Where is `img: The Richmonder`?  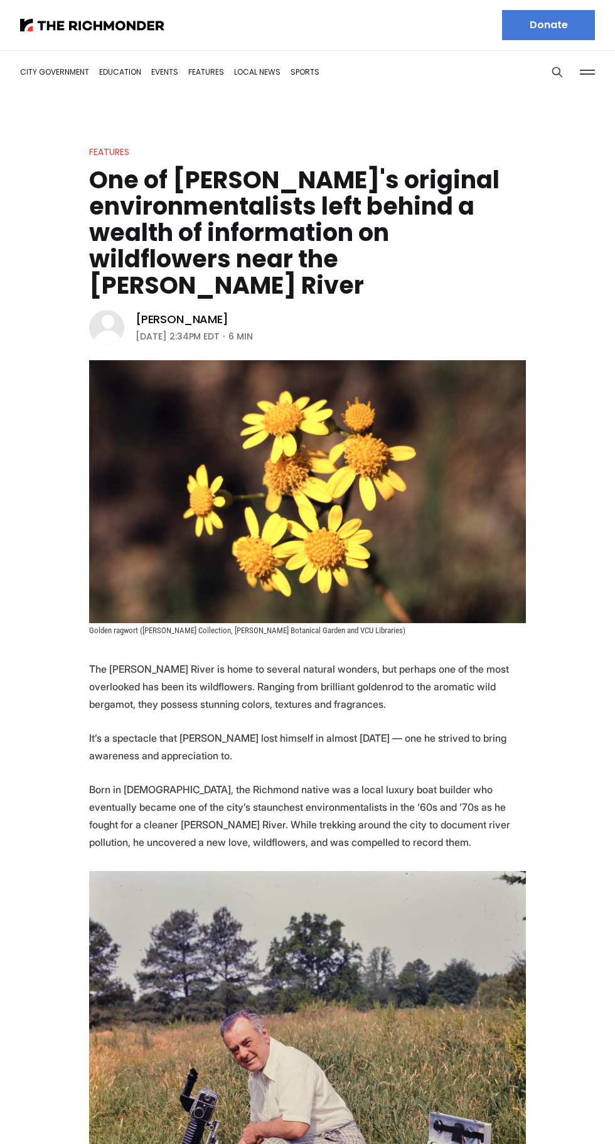
img: The Richmonder is located at coordinates (92, 25).